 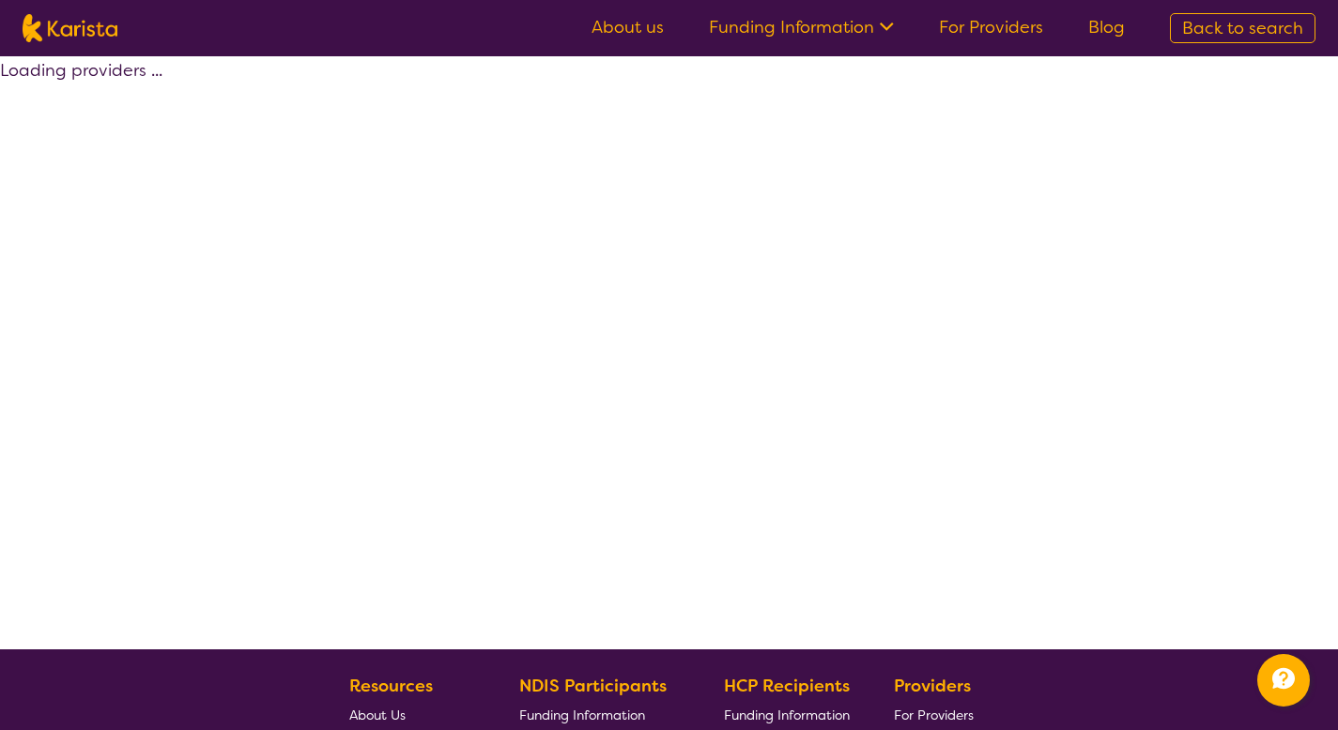 I want to click on b: Providers, so click(x=932, y=686).